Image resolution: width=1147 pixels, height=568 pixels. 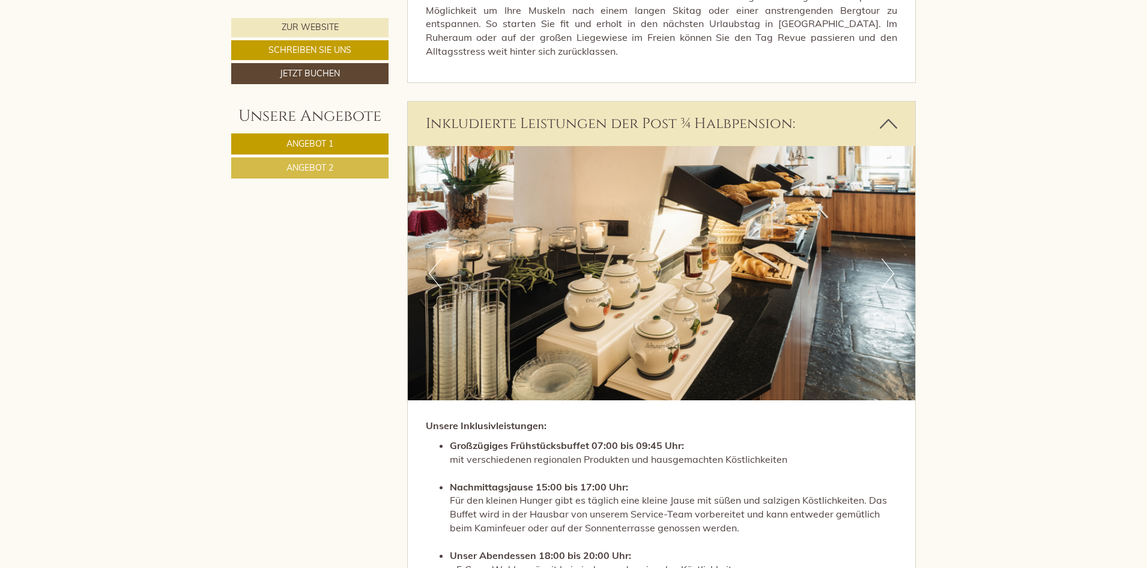 I want to click on li: Für den kleinen Hunger gibt es täglich eine kleine Jause mit süßen und salzigen Köstlichkeiten. D..., so click(x=674, y=514).